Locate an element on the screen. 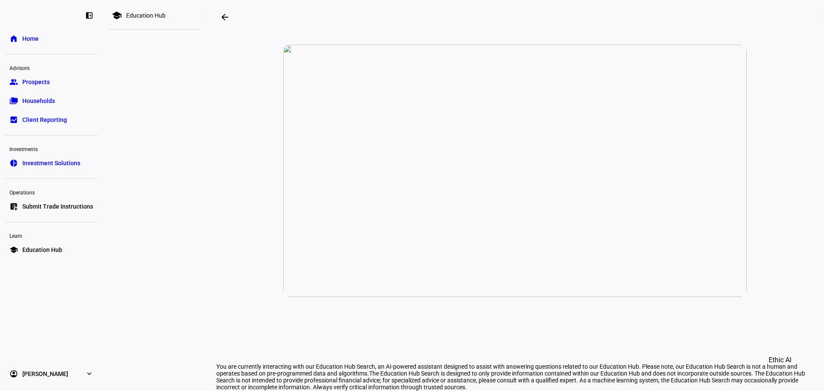 The width and height of the screenshot is (824, 391). a: bid_landscapeClient Reporting is located at coordinates (52, 120).